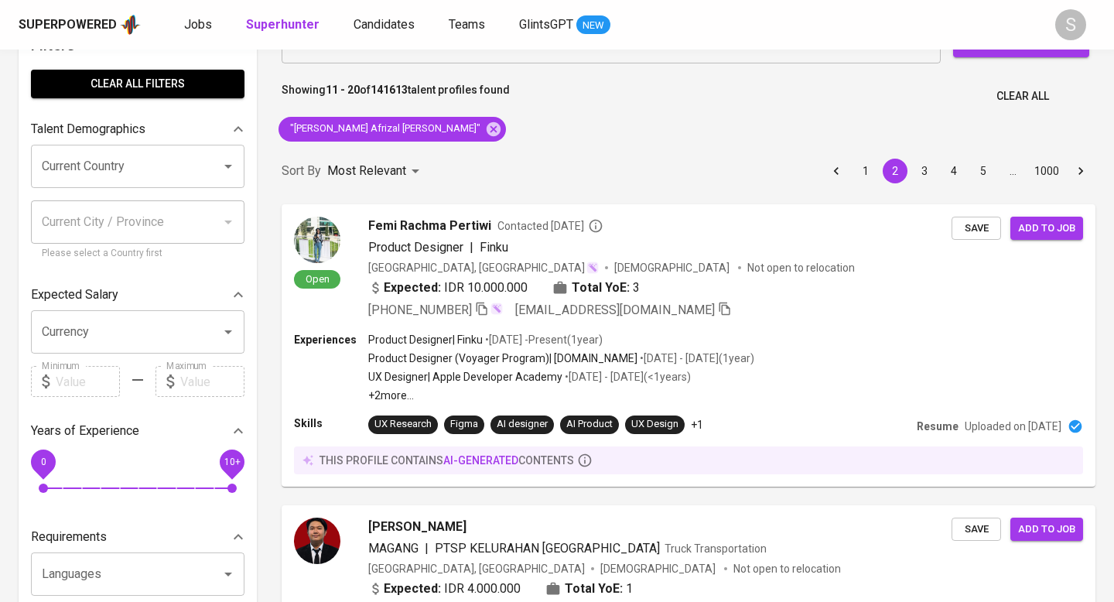 This screenshot has height=602, width=1114. What do you see at coordinates (429, 226) in the screenshot?
I see `span: Femi Rachma Pertiwi` at bounding box center [429, 226].